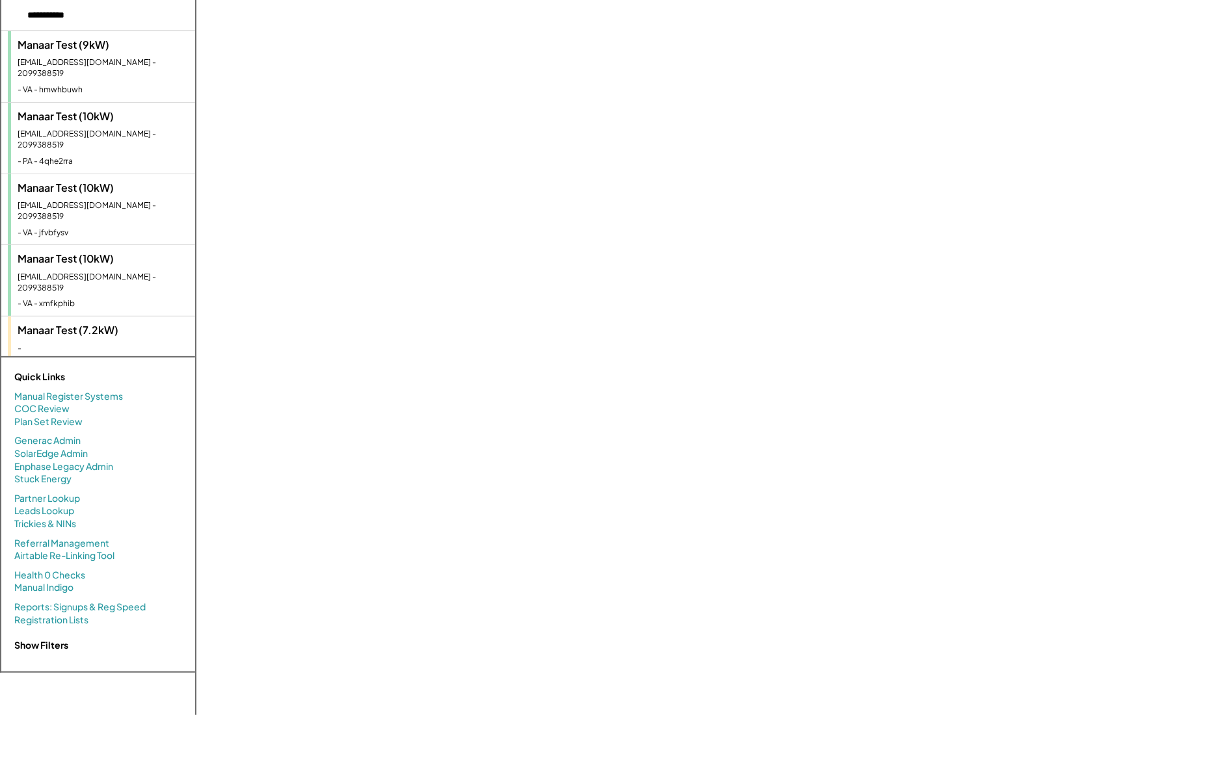  I want to click on a: Manual Indigo, so click(44, 588).